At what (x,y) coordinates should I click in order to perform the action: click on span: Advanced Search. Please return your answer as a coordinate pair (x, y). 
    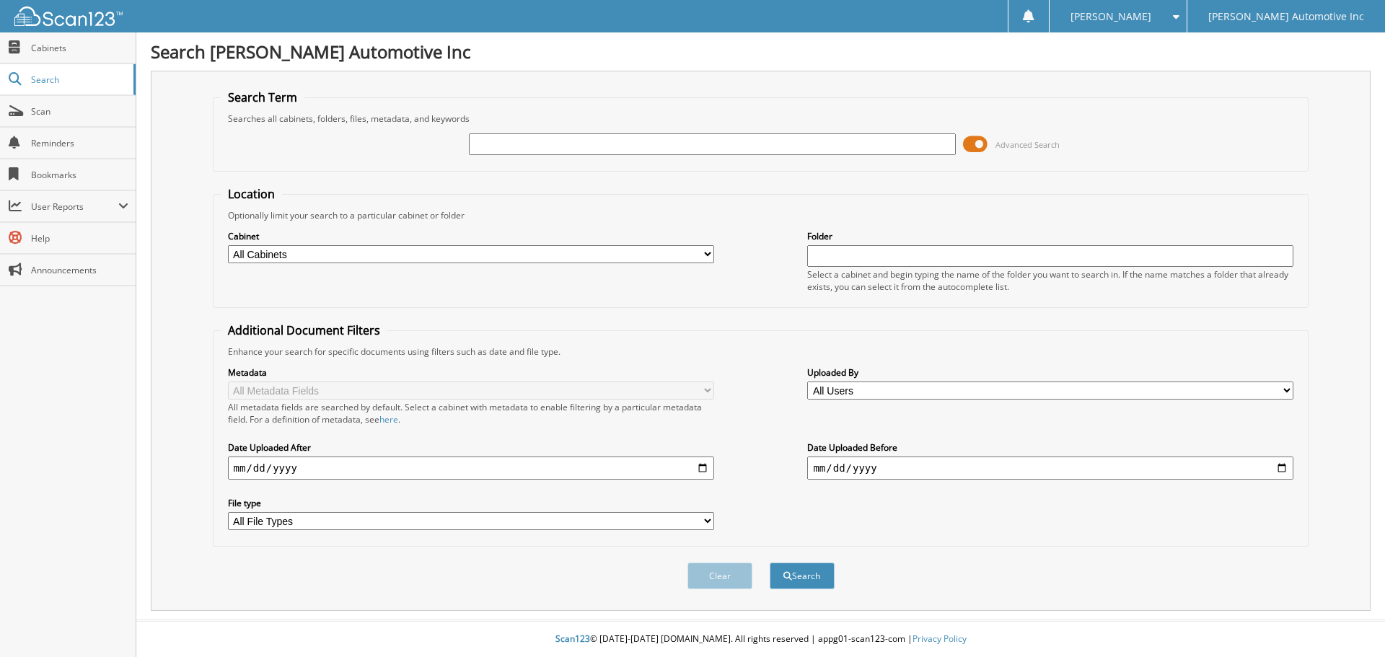
    Looking at the image, I should click on (1027, 144).